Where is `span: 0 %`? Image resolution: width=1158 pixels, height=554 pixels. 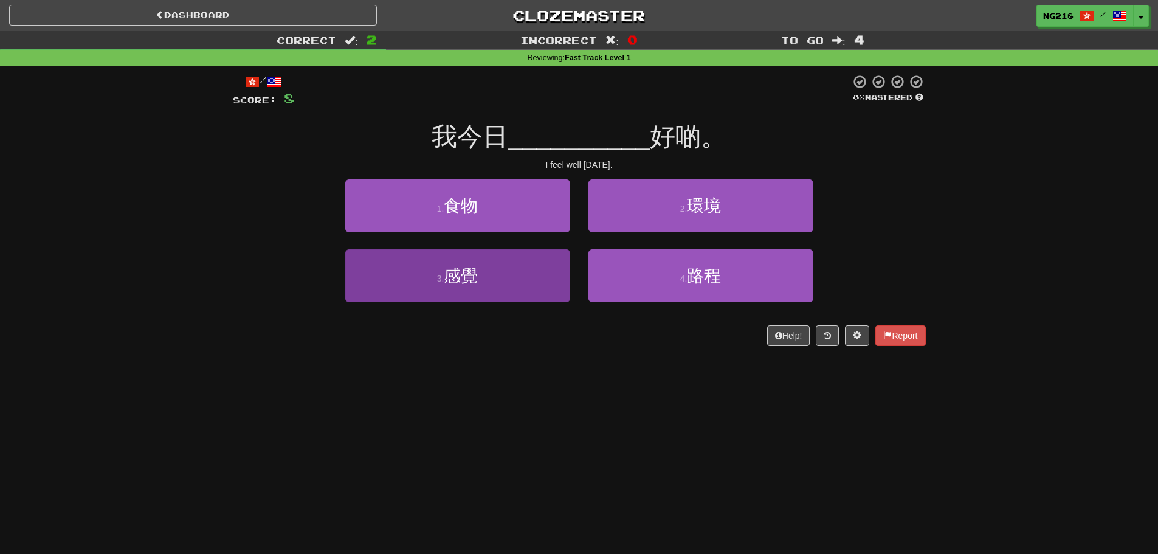 span: 0 % is located at coordinates (859, 97).